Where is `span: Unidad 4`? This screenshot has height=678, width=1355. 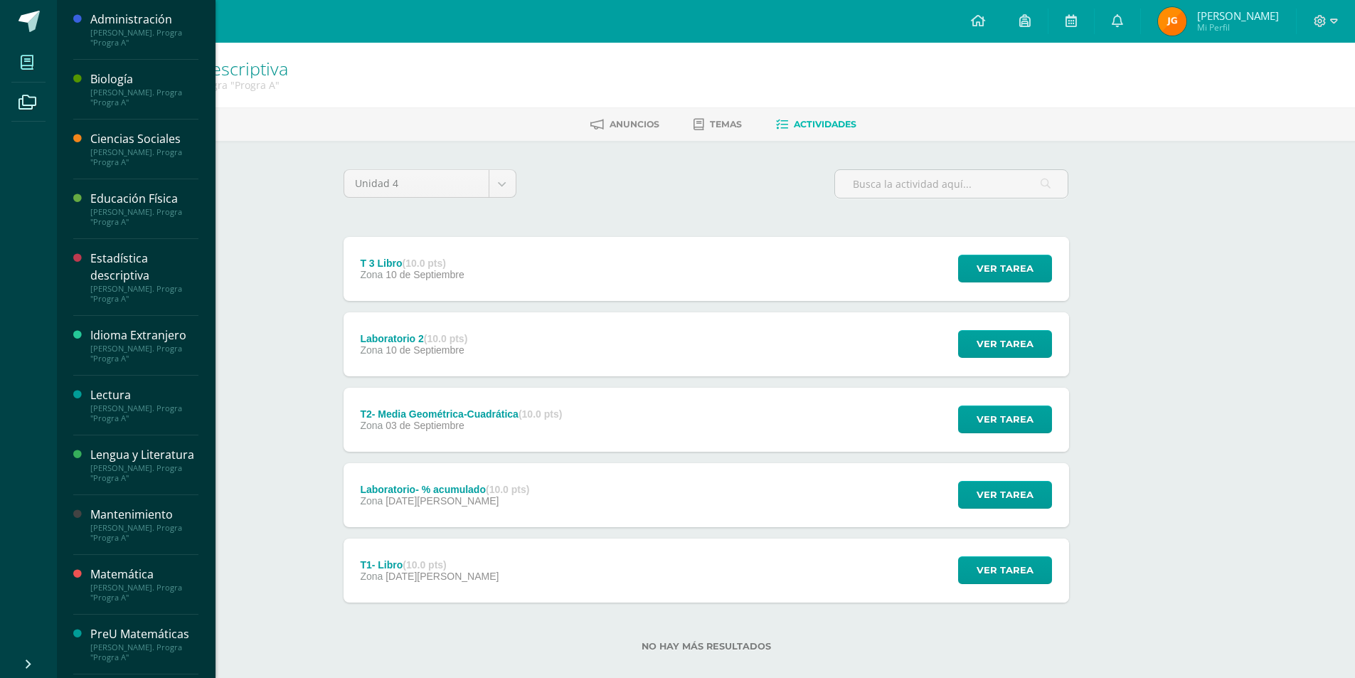 span: Unidad 4 is located at coordinates (416, 183).